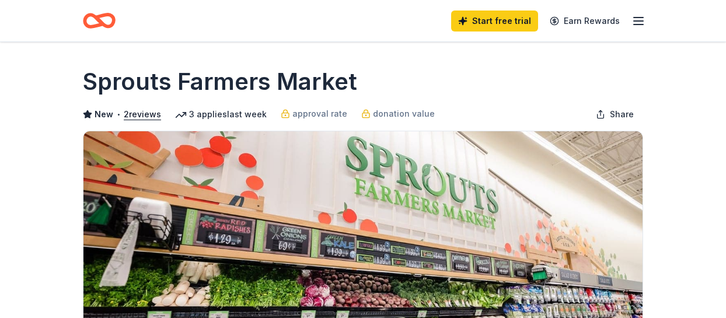 This screenshot has width=726, height=318. Describe the element at coordinates (614, 114) in the screenshot. I see `button: Share` at that location.